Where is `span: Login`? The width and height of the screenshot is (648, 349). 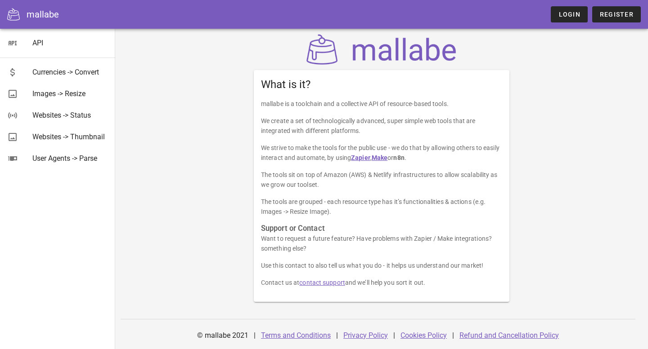 span: Login is located at coordinates (569, 14).